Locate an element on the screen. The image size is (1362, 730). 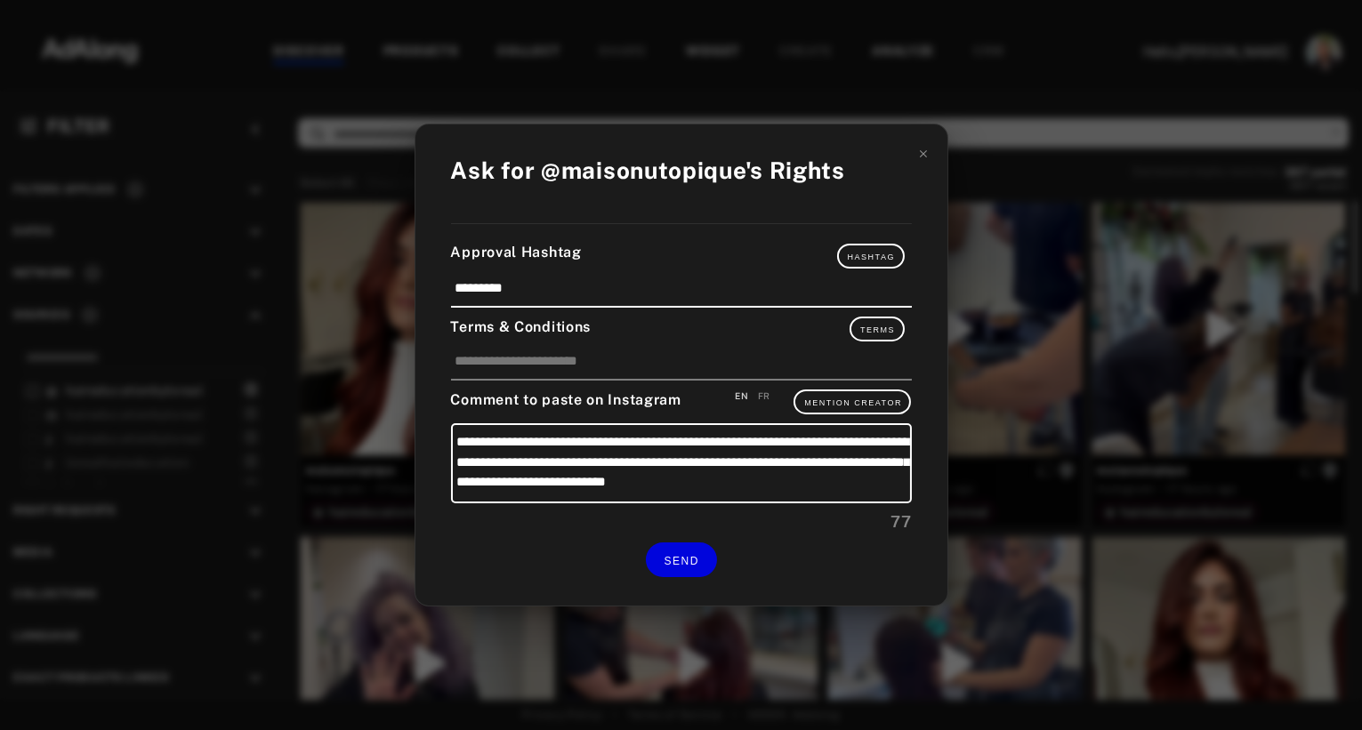
div: Chat Widget is located at coordinates (1317, 688).